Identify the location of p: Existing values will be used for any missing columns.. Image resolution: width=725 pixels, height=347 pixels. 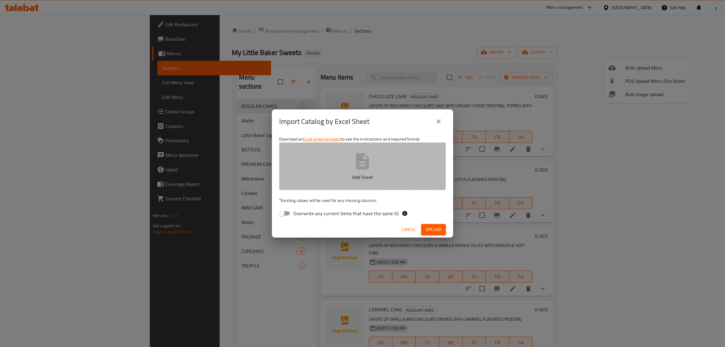
(363, 200).